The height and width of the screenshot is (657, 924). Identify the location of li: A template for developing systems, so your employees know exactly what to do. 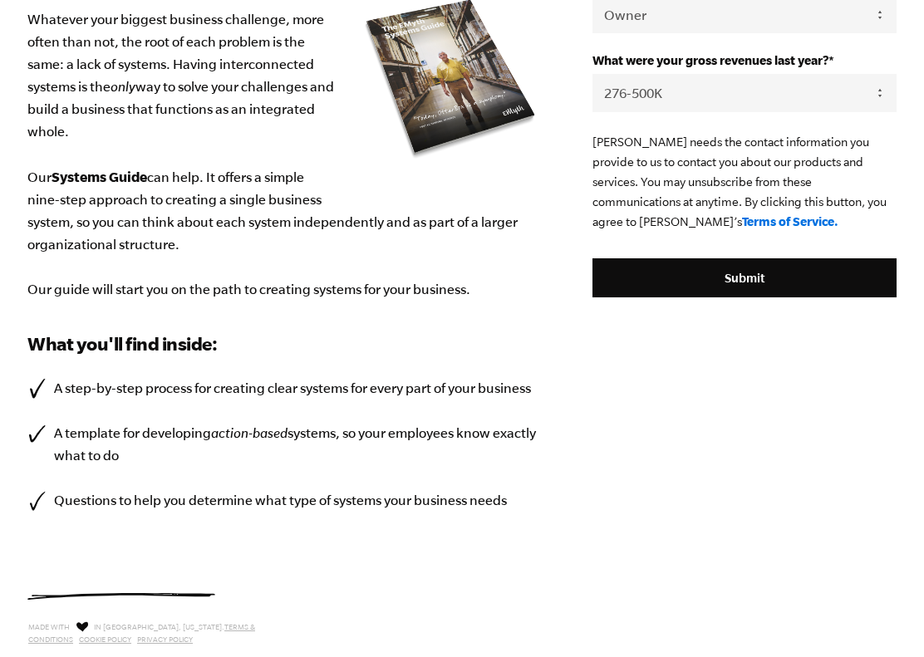
(285, 445).